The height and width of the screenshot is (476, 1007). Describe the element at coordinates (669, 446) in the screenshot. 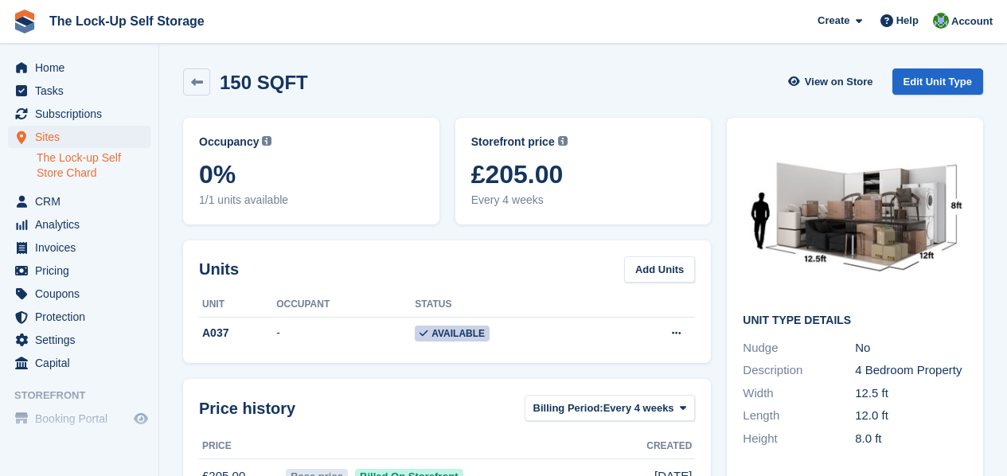

I see `span: Created` at that location.